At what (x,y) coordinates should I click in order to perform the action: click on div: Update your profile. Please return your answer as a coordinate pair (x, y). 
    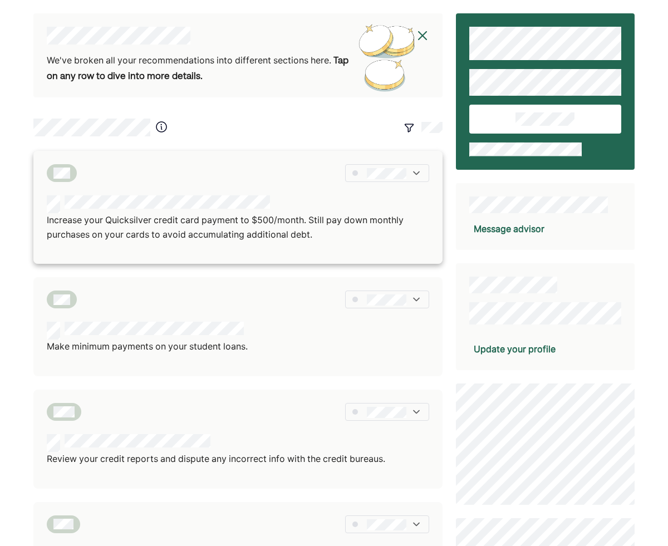
    Looking at the image, I should click on (514, 349).